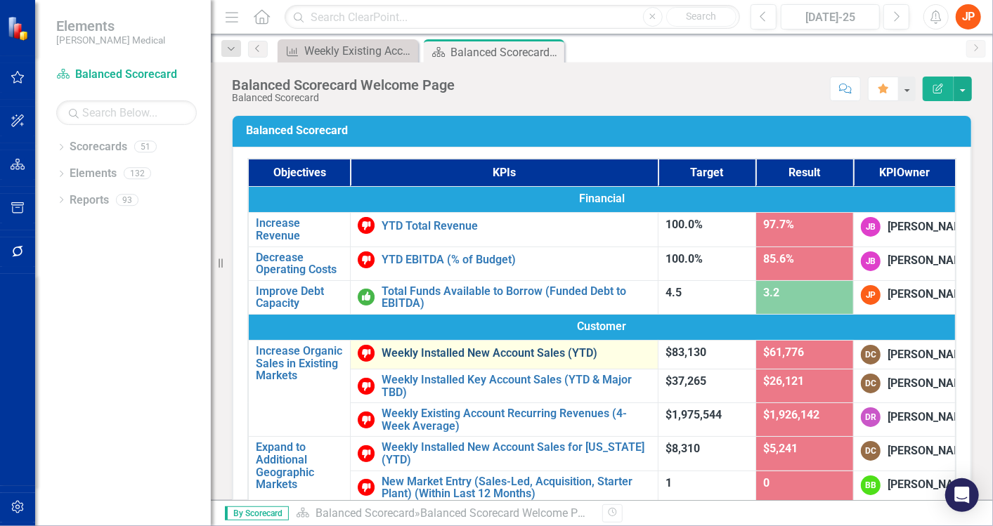 This screenshot has width=993, height=526. Describe the element at coordinates (779, 224) in the screenshot. I see `span: 97.7%` at that location.